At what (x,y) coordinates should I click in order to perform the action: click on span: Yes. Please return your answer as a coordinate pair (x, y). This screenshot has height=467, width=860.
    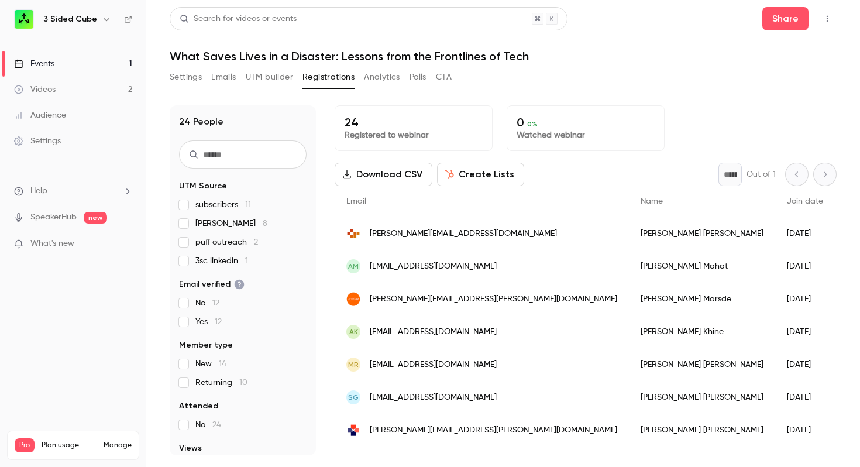
    Looking at the image, I should click on (208, 322).